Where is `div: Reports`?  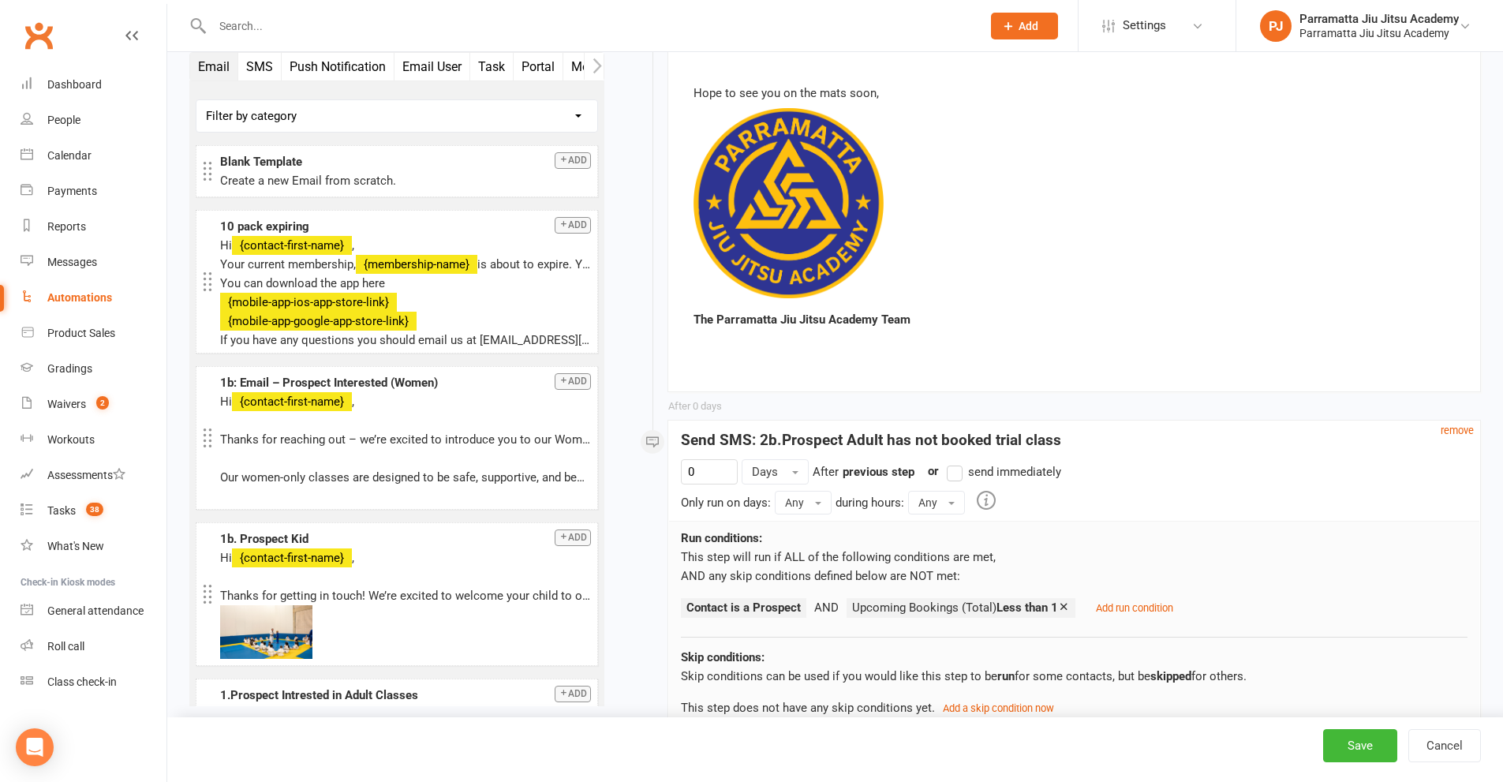
div: Reports is located at coordinates (66, 226).